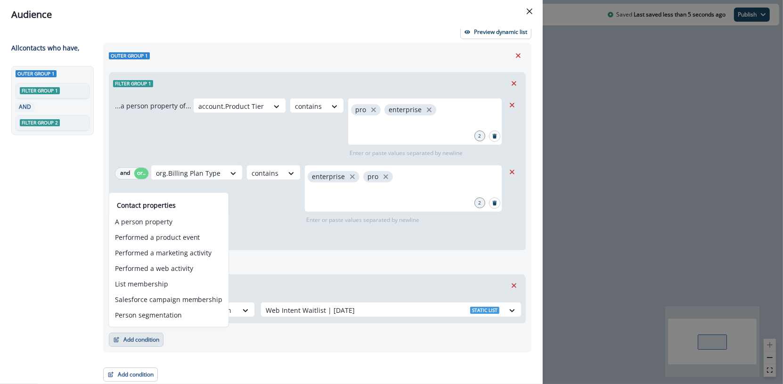  What do you see at coordinates (169, 253) in the screenshot?
I see `button: Performed a marketing activity` at bounding box center [169, 253].